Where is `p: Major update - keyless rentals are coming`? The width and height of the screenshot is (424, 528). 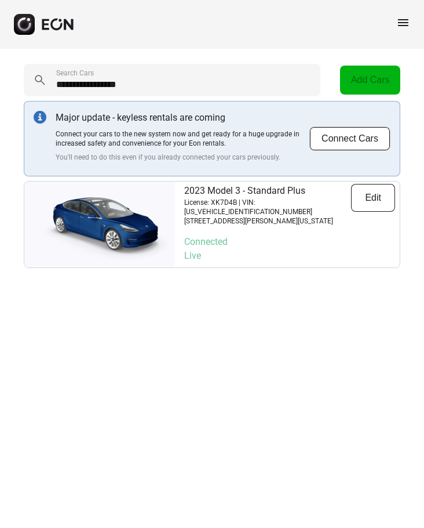
p: Major update - keyless rentals are coming is located at coordinates (183, 118).